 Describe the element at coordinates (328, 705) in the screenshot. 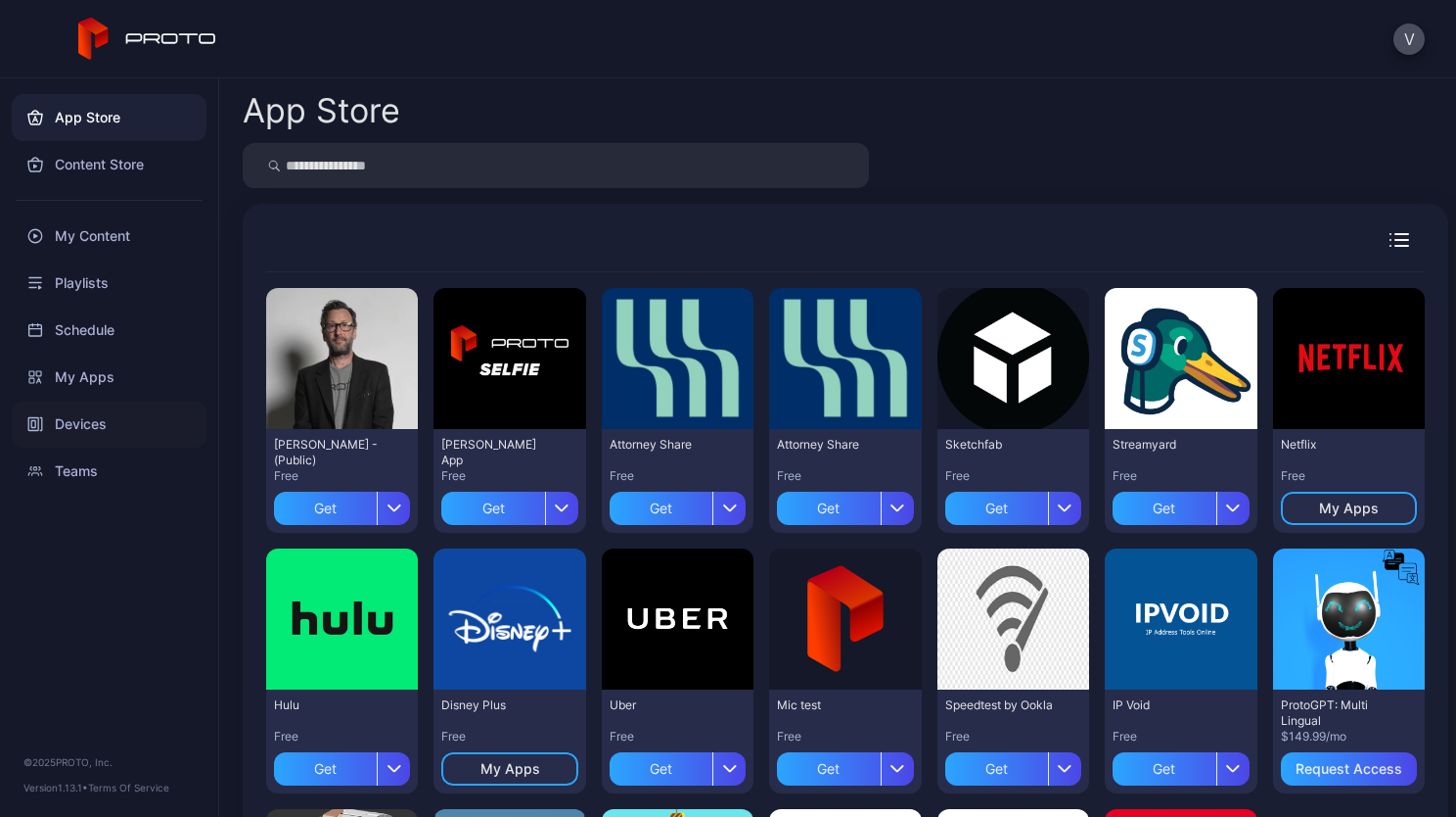

I see `div: Hulu` at that location.